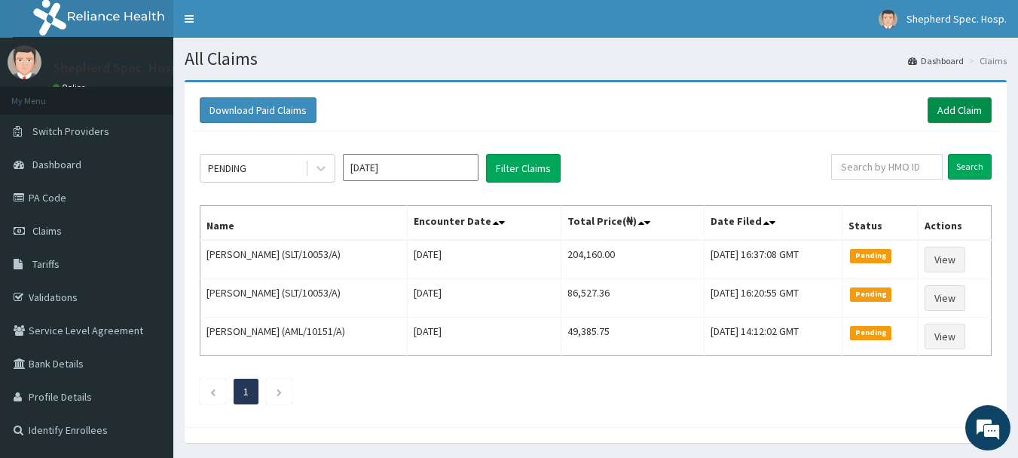 The width and height of the screenshot is (1018, 458). Describe the element at coordinates (633, 223) in the screenshot. I see `th: Total Price(₦)` at that location.